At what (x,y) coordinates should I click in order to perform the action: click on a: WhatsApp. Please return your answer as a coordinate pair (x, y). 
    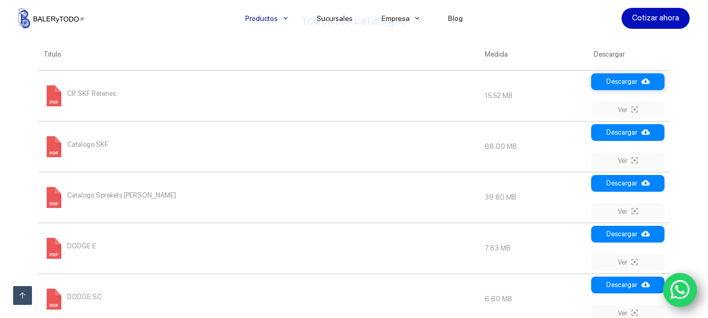
    Looking at the image, I should click on (680, 290).